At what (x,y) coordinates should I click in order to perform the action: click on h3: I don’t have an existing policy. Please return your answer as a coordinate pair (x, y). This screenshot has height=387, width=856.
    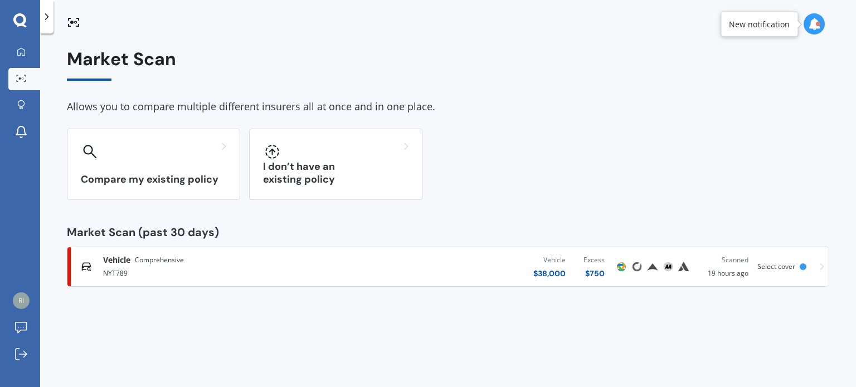
    Looking at the image, I should click on (336, 173).